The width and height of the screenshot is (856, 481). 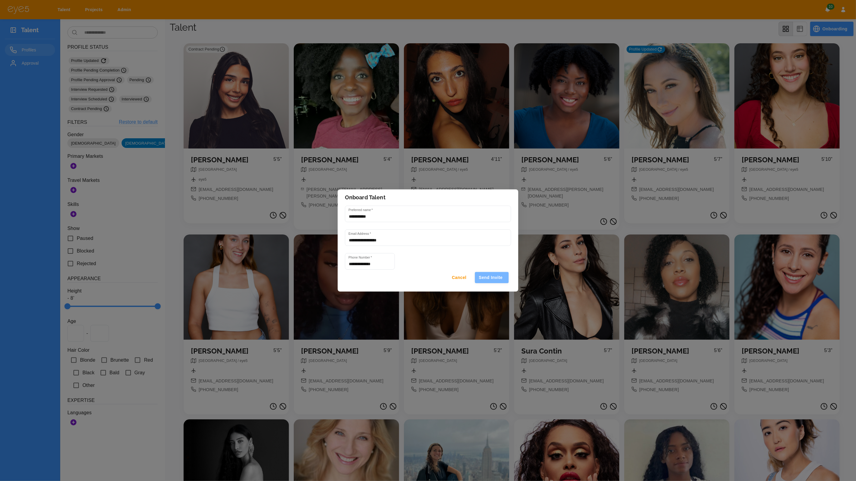 What do you see at coordinates (360, 258) in the screenshot?
I see `label: Phone Number` at bounding box center [360, 258].